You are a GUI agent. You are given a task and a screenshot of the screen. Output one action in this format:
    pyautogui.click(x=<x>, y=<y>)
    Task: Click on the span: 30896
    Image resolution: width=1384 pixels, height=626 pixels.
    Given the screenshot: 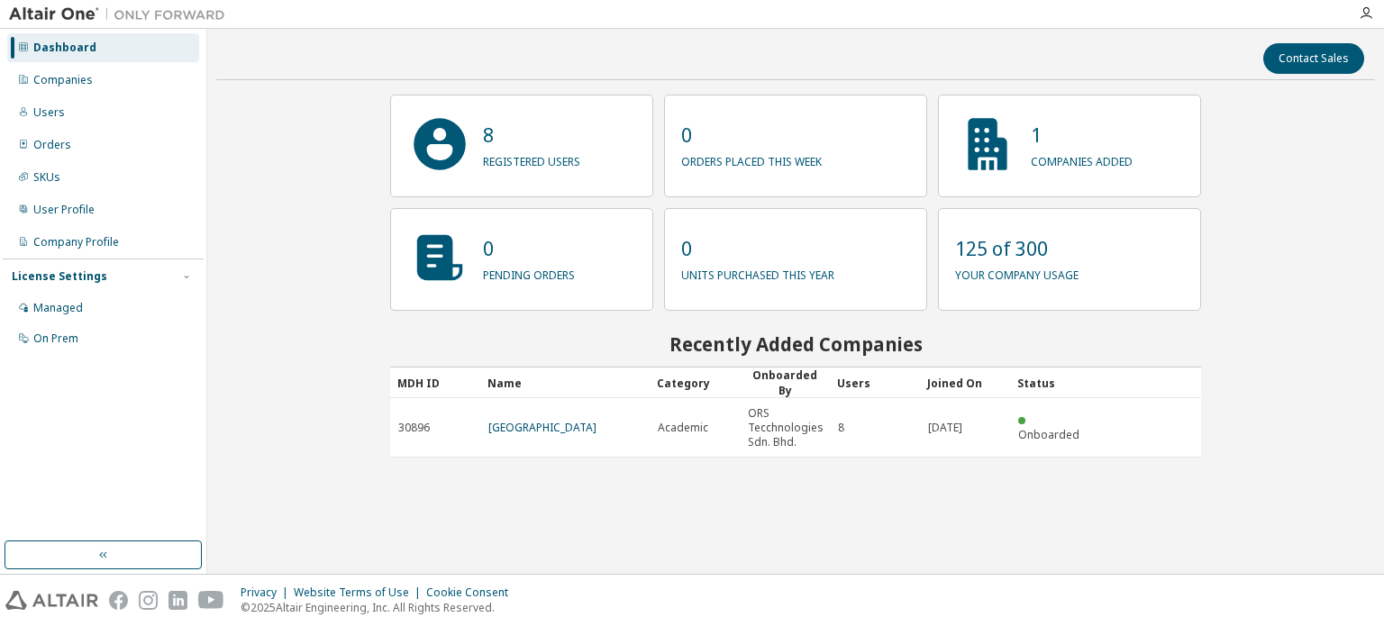 What is the action you would take?
    pyautogui.click(x=413, y=428)
    